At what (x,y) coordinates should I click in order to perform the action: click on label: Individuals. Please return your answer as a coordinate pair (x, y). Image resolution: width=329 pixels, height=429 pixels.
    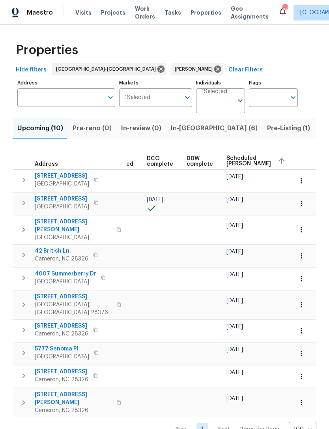
    Looking at the image, I should click on (221, 83).